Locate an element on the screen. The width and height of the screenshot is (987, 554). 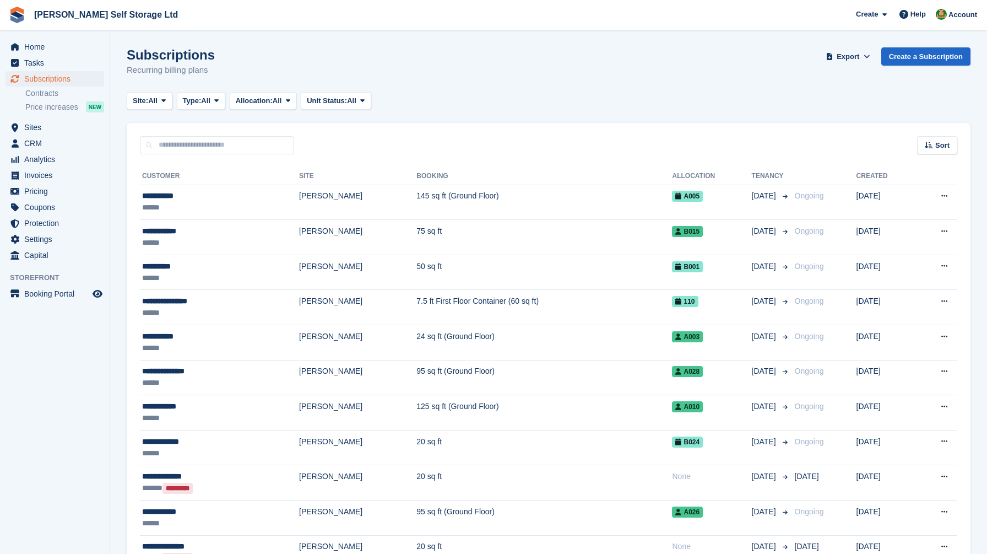
a: Create a Subscription is located at coordinates (926, 56).